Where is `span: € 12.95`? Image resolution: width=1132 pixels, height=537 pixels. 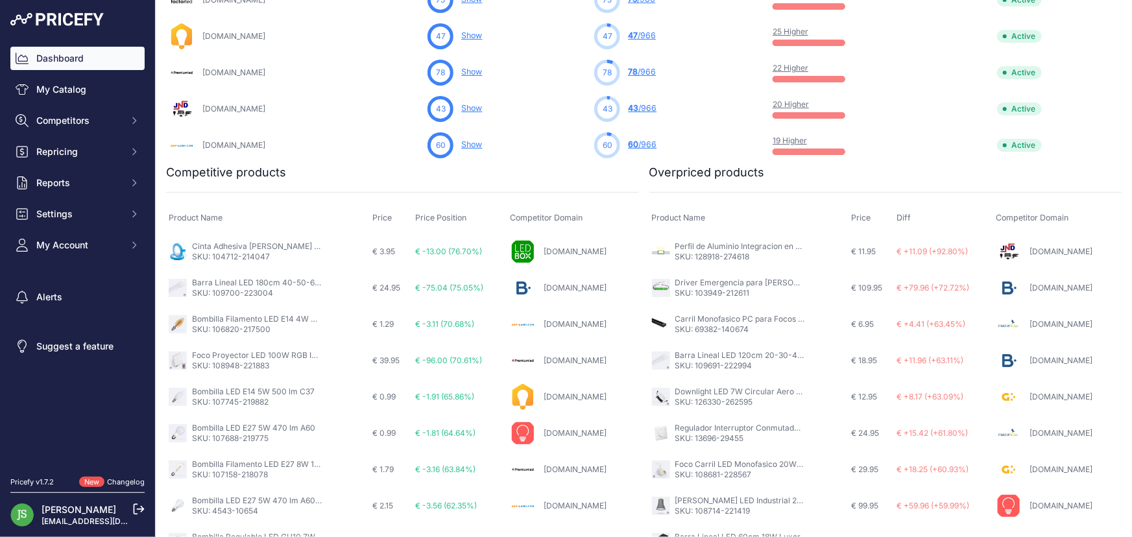
span: € 12.95 is located at coordinates (864, 396).